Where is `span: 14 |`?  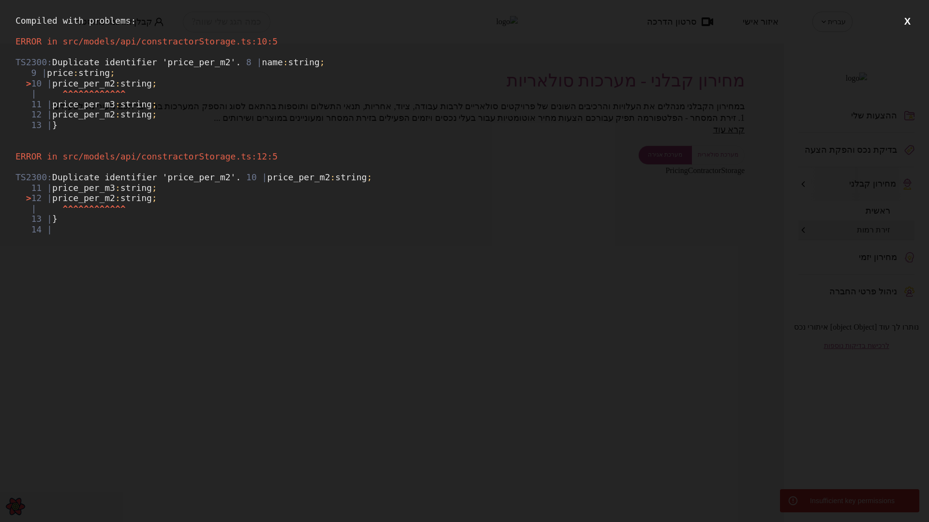
span: 14 | is located at coordinates (42, 229).